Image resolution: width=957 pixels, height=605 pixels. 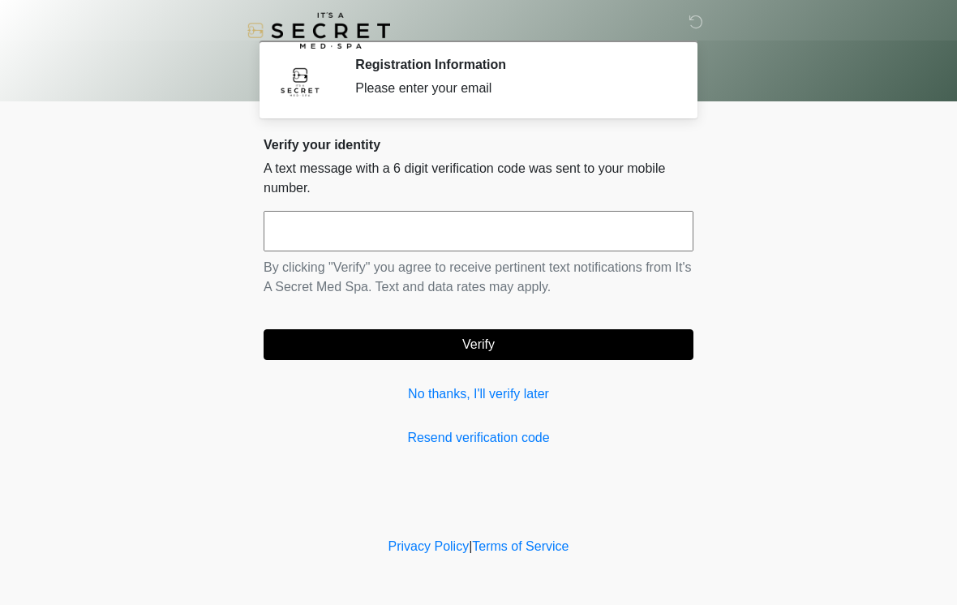 What do you see at coordinates (478, 438) in the screenshot?
I see `a: Resend verification code` at bounding box center [478, 438].